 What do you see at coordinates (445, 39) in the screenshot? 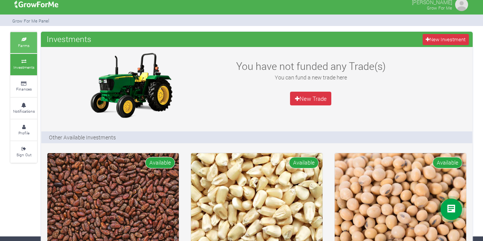
I see `a: New Investment` at bounding box center [445, 39].